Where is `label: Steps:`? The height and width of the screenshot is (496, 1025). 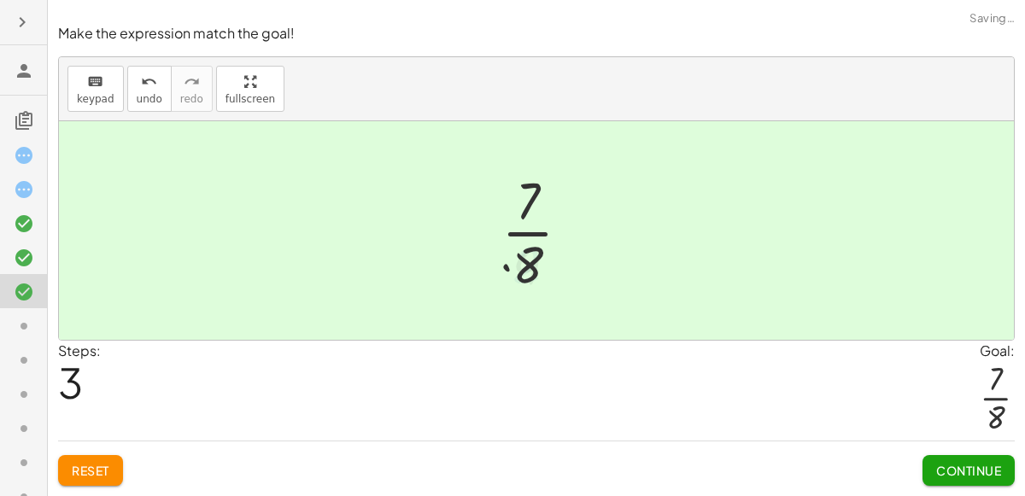 label: Steps: is located at coordinates (79, 350).